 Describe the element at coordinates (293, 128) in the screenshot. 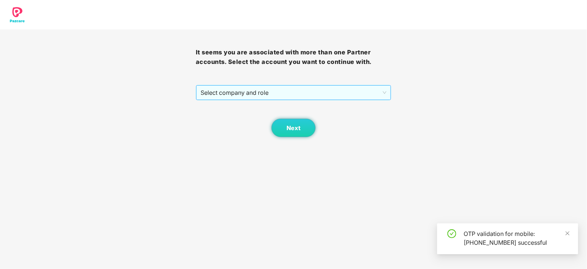

I see `button: Next` at that location.